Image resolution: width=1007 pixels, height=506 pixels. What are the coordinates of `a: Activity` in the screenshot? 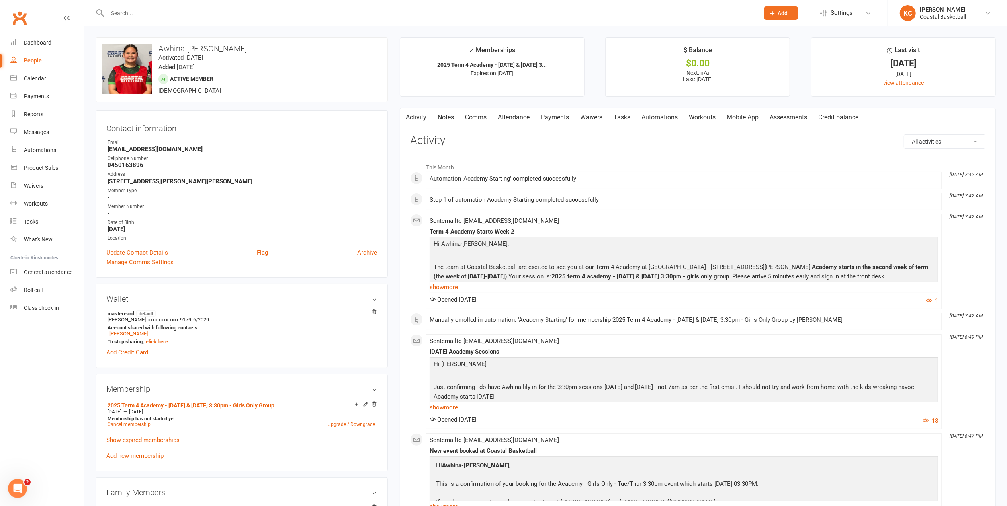 It's located at (416, 117).